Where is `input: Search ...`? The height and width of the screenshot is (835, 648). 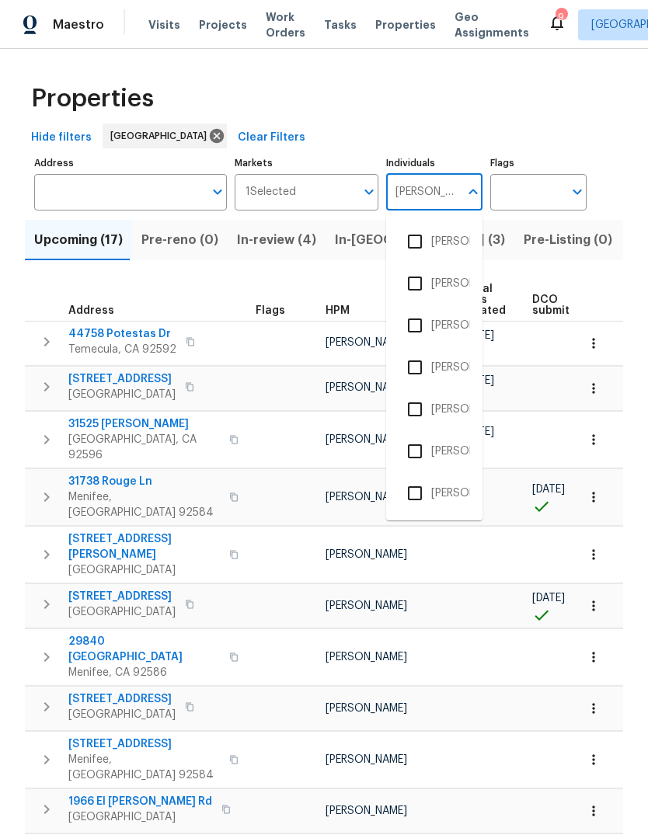
input: Search ... is located at coordinates (423, 192).